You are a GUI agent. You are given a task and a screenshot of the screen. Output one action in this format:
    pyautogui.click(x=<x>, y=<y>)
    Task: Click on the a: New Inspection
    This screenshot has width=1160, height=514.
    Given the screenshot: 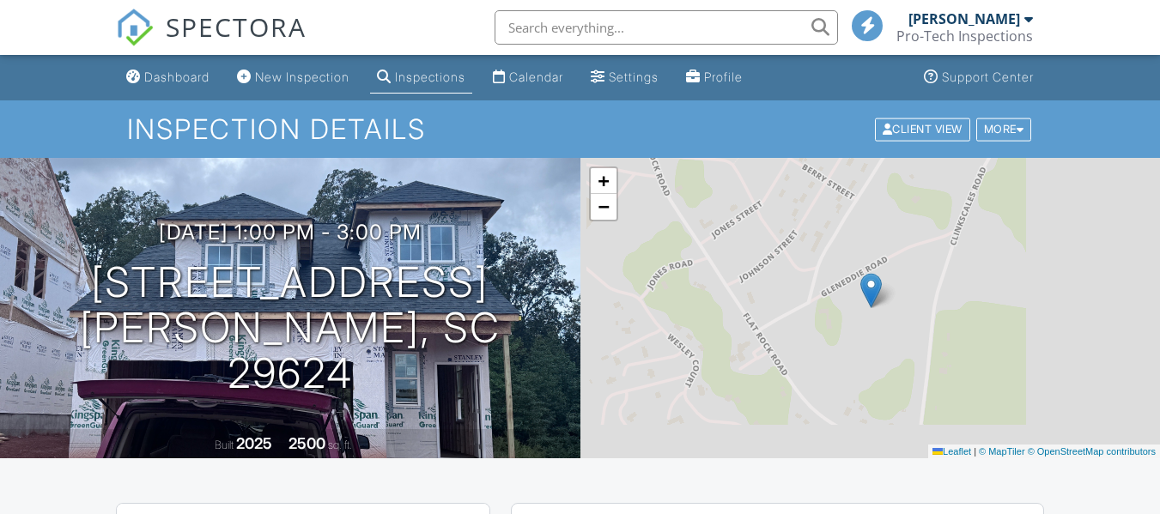 What is the action you would take?
    pyautogui.click(x=293, y=77)
    